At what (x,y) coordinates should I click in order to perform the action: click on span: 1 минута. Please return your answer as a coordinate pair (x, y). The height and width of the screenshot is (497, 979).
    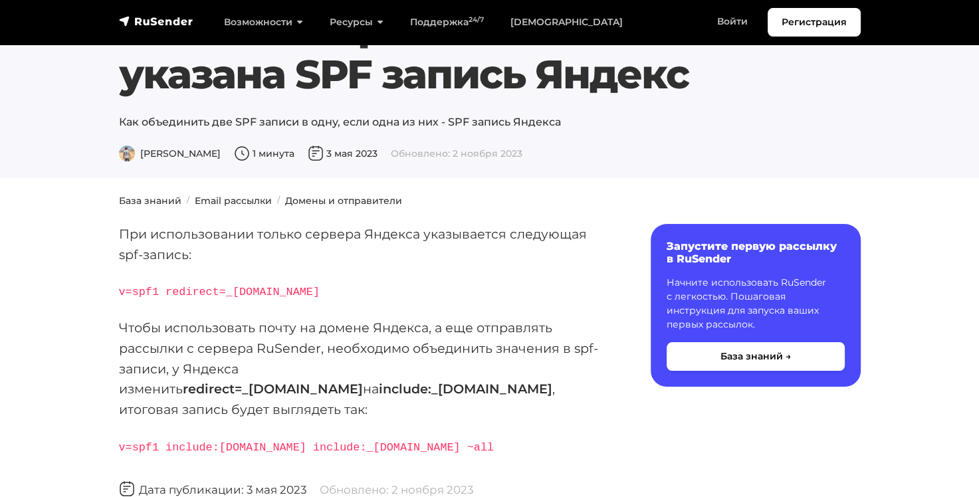
    Looking at the image, I should click on (264, 154).